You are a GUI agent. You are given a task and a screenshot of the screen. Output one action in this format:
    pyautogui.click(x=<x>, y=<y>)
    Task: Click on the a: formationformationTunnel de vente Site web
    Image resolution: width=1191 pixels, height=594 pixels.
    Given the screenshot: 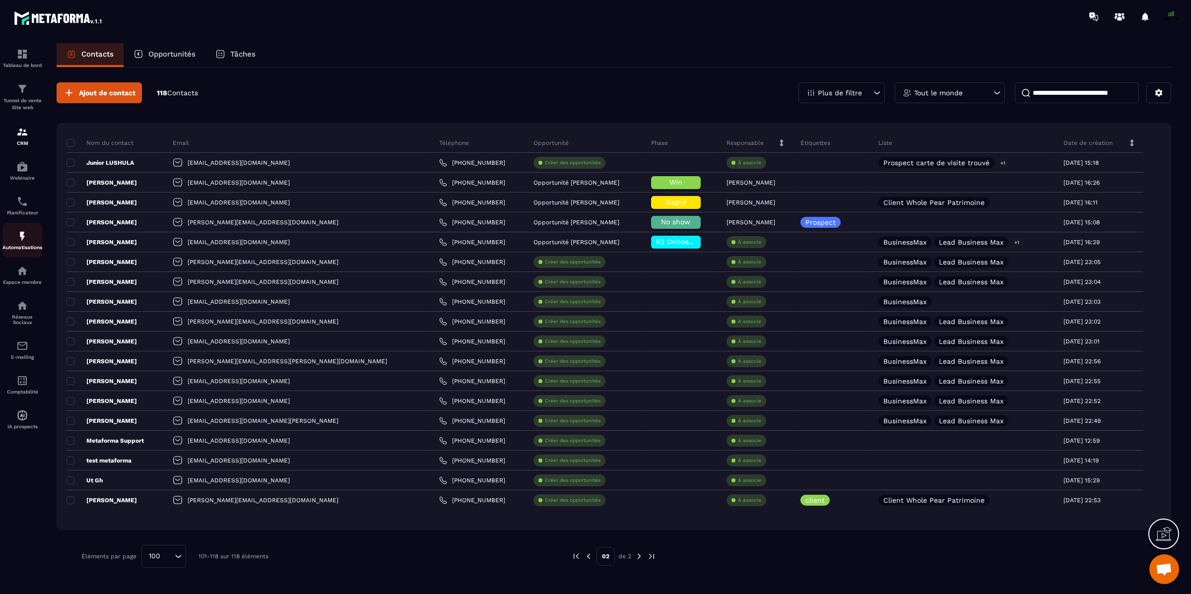 What is the action you would take?
    pyautogui.click(x=22, y=97)
    